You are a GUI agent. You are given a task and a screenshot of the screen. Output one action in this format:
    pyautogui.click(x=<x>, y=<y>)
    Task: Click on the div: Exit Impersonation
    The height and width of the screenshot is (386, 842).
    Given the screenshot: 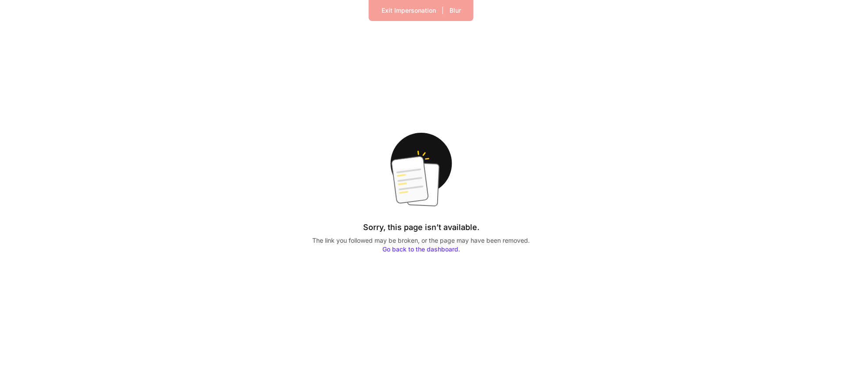 What is the action you would take?
    pyautogui.click(x=409, y=11)
    